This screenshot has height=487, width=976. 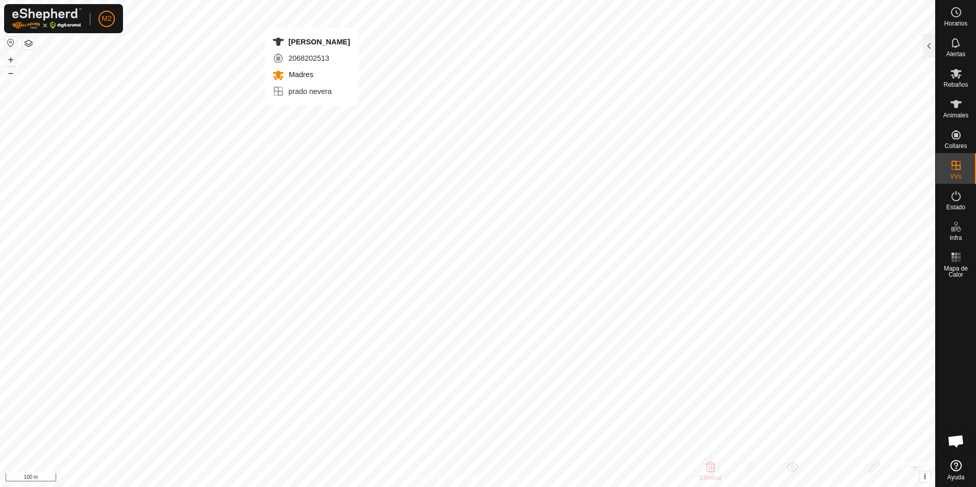 What do you see at coordinates (311, 91) in the screenshot?
I see `div: prado nevera` at bounding box center [311, 91].